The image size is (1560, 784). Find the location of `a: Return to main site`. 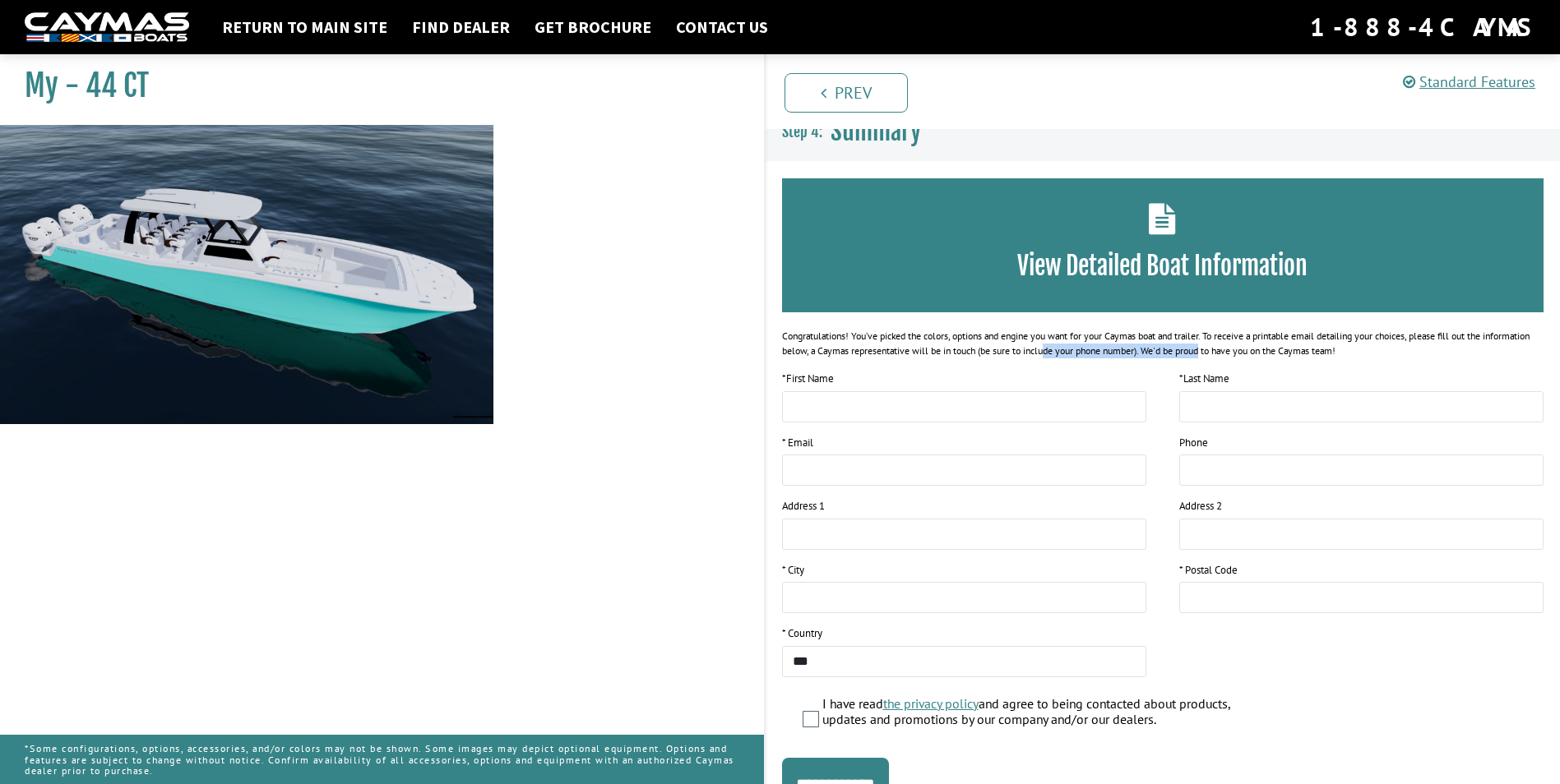

a: Return to main site is located at coordinates (305, 27).